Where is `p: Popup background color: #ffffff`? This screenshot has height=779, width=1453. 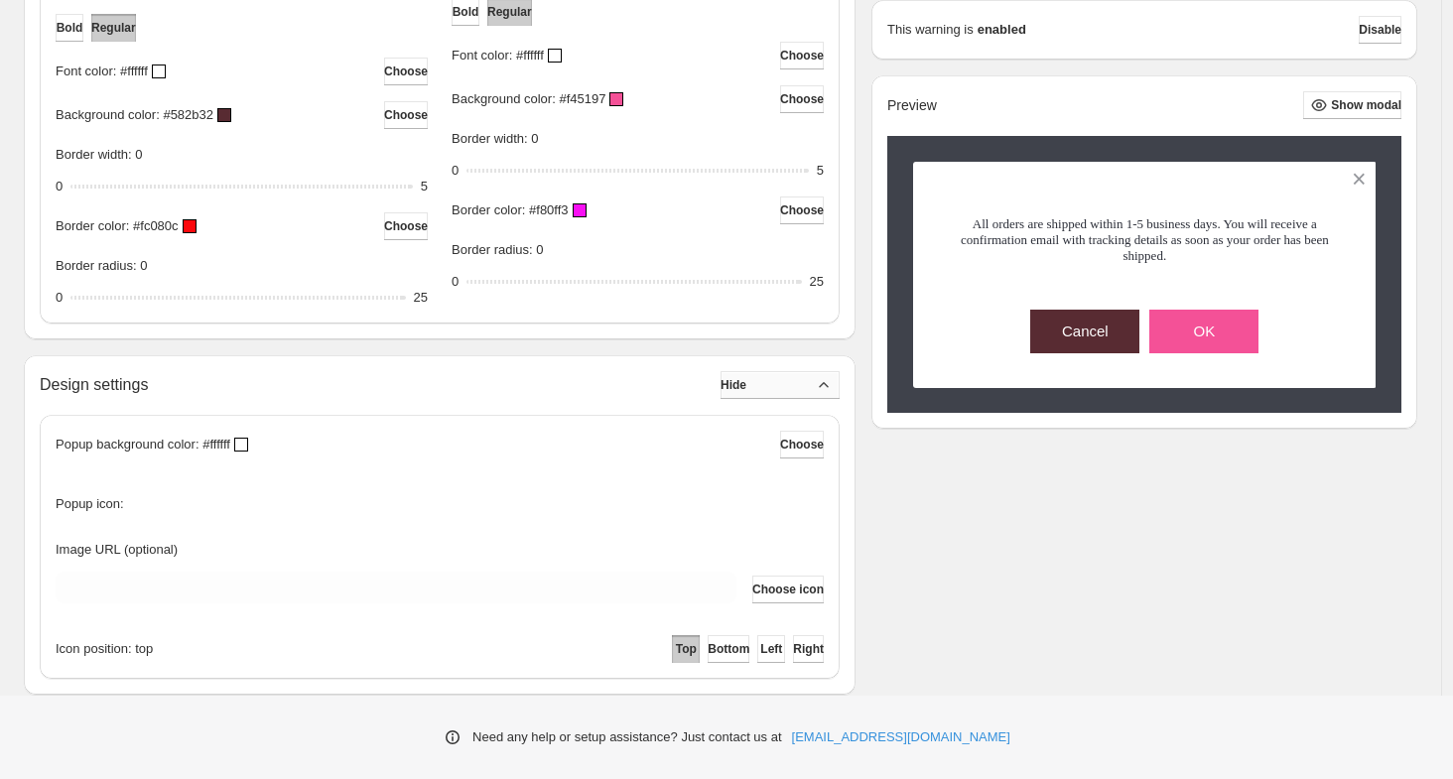 p: Popup background color: #ffffff is located at coordinates (143, 445).